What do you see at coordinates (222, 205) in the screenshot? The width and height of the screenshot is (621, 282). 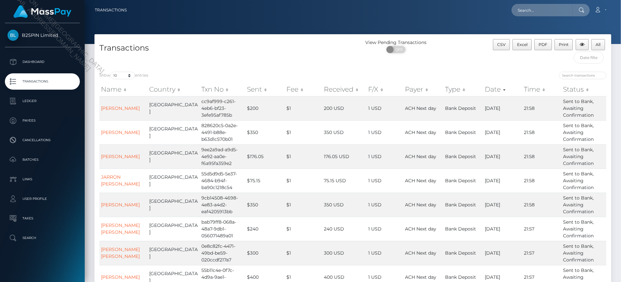 I see `td: 9cb14508-4698-4e83-a4d2-eaf4205913bb` at bounding box center [222, 205].